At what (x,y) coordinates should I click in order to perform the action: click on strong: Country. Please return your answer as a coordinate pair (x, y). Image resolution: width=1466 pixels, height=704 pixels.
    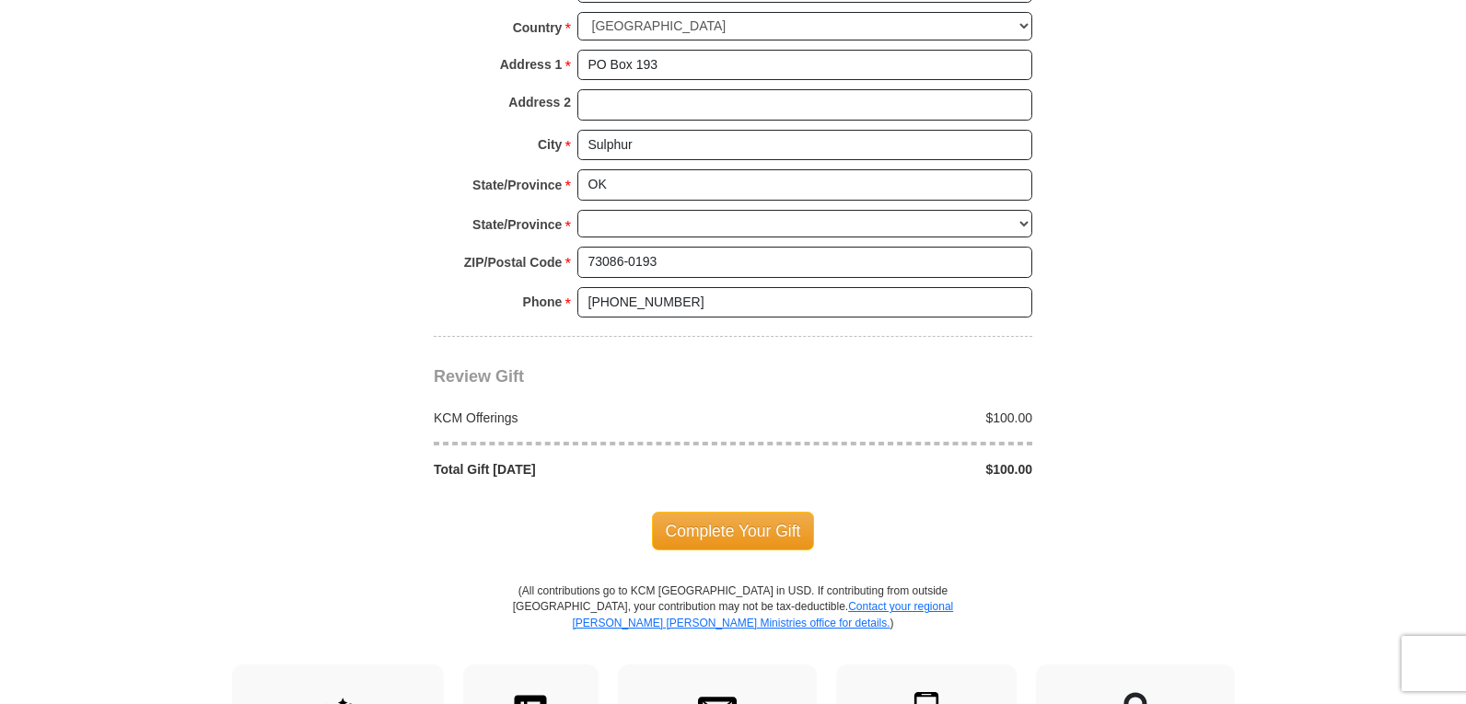
    Looking at the image, I should click on (538, 28).